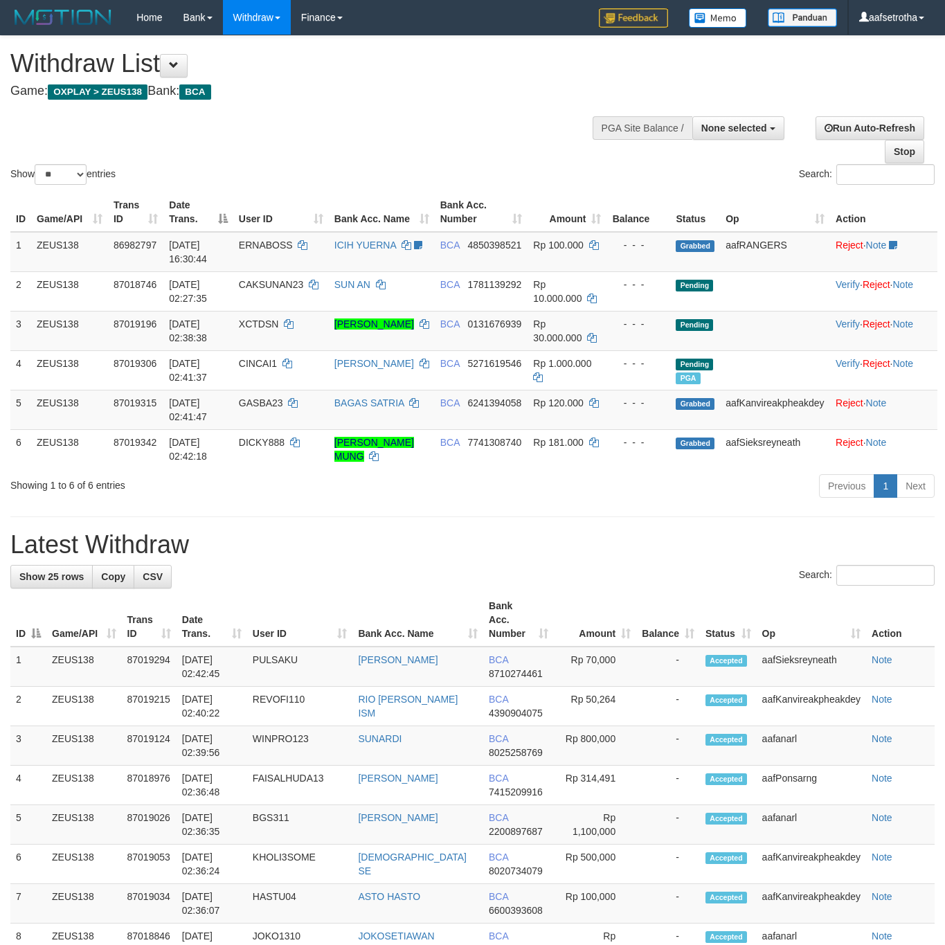  Describe the element at coordinates (365, 245) in the screenshot. I see `a: ICIH YUERNA` at that location.